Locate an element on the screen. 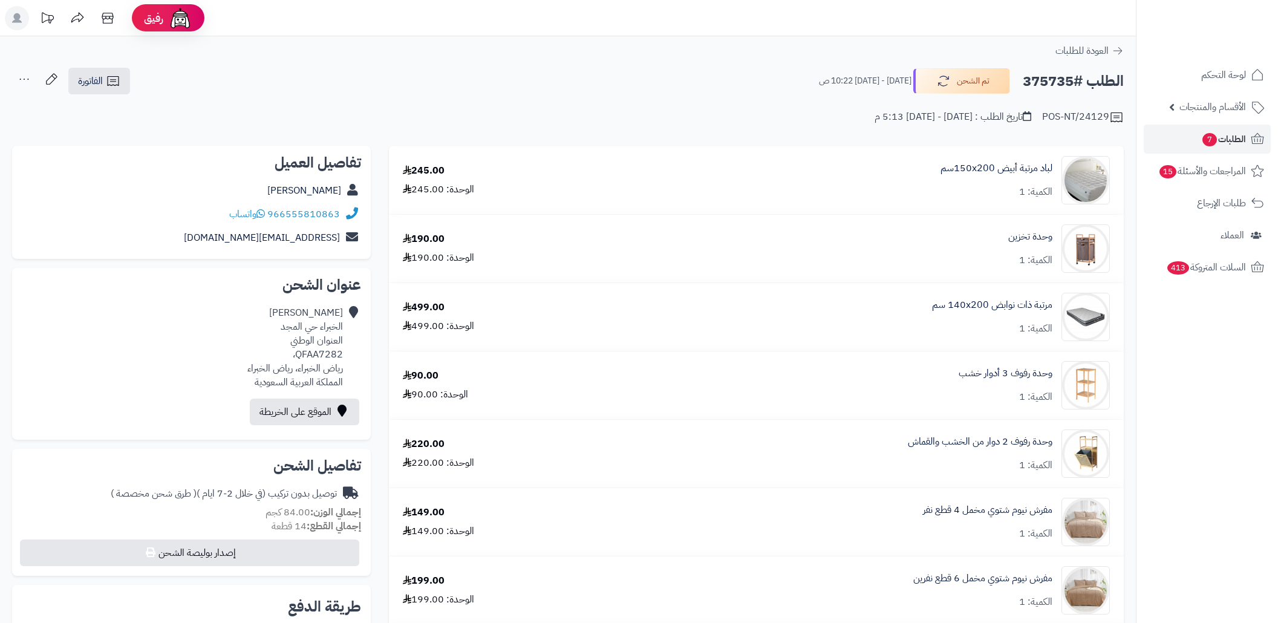 Image resolution: width=1278 pixels, height=623 pixels. span: 15 is located at coordinates (1168, 172).